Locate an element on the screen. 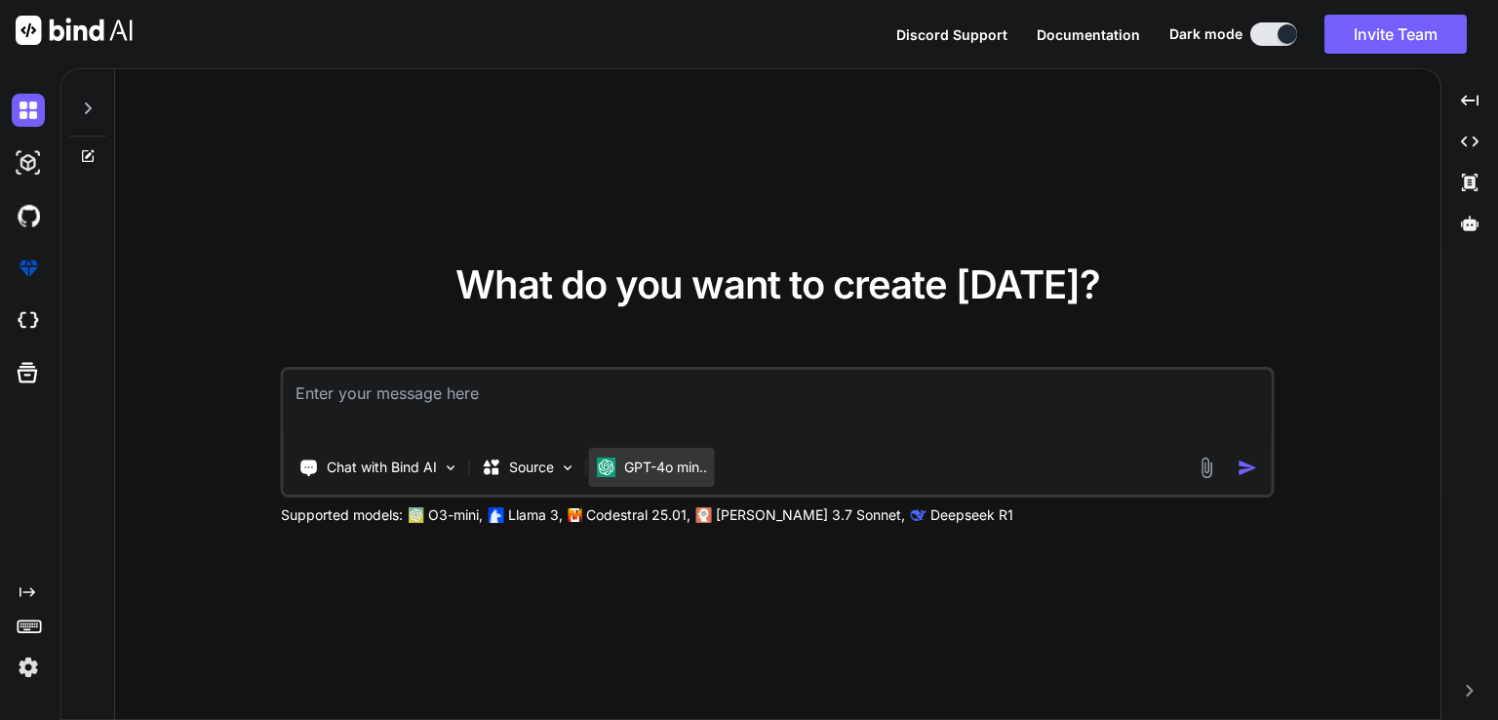  img: attachment is located at coordinates (1206, 467).